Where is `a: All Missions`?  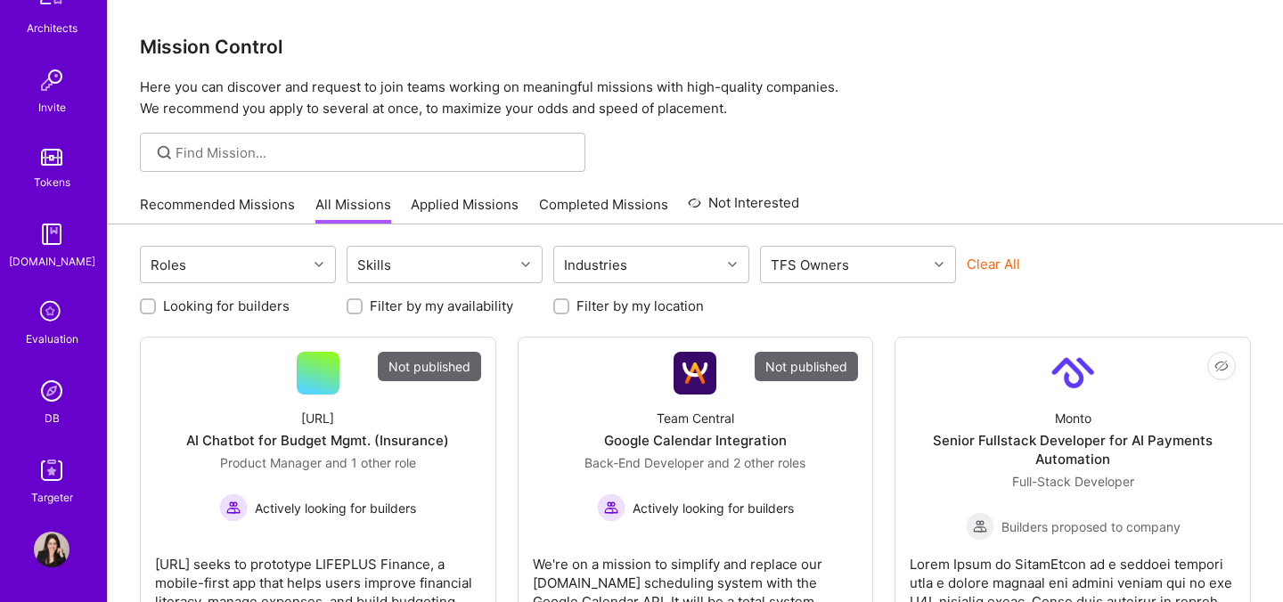
a: All Missions is located at coordinates (353, 209).